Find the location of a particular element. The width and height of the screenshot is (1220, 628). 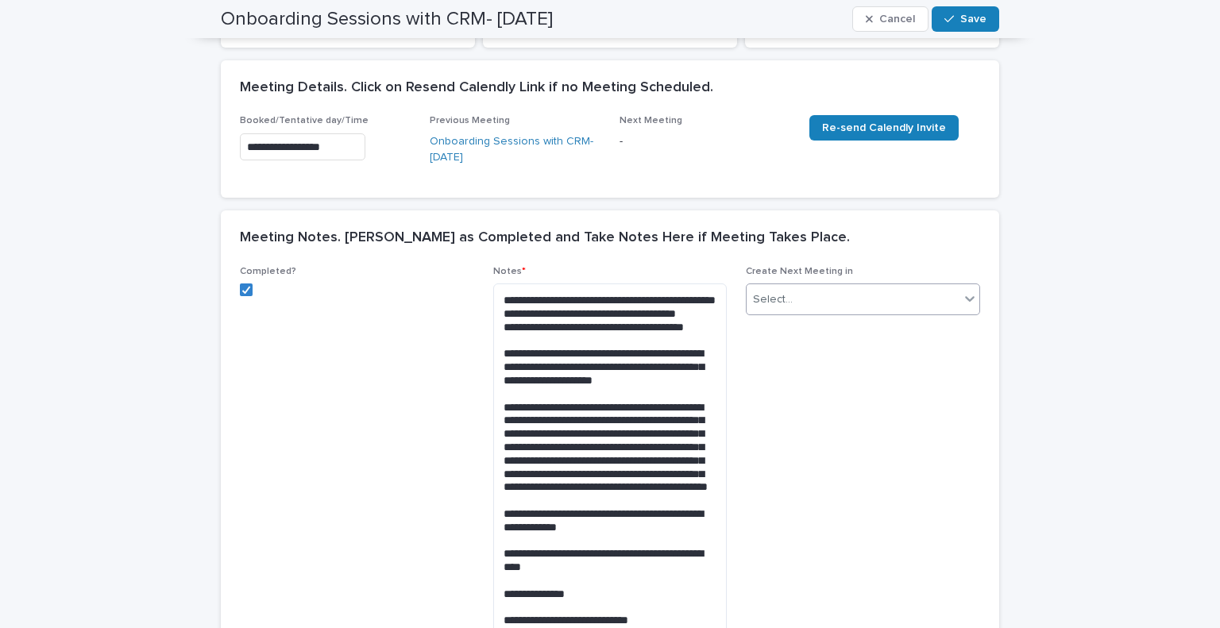

span: Next Meeting is located at coordinates (650, 121).